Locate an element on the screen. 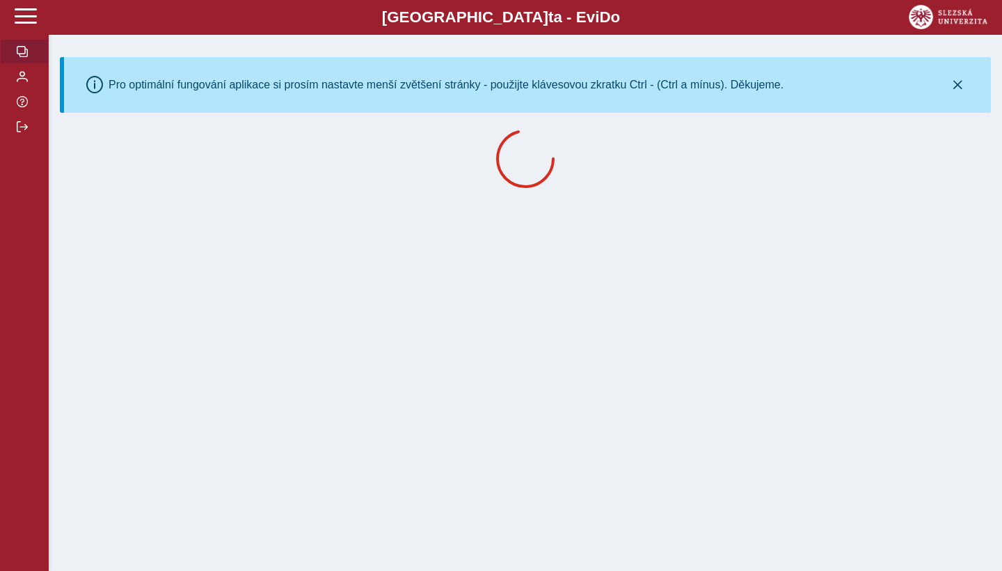  div: Pro optimální fungování aplikace si prosím nastavte menší zvětšení stránky - použijte klávesovou ... is located at coordinates (446, 85).